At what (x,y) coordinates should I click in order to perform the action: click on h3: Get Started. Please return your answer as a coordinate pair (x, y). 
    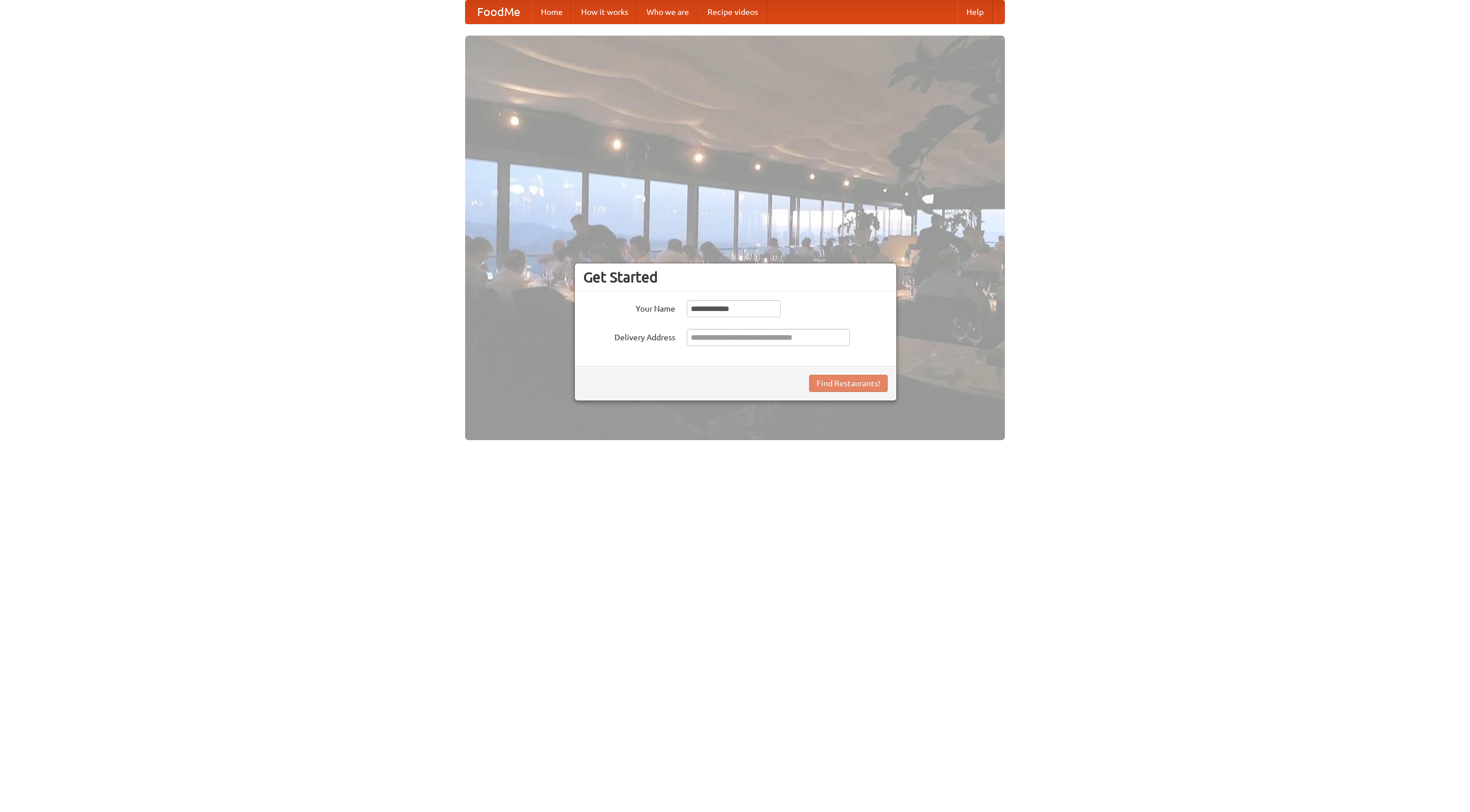
    Looking at the image, I should click on (735, 277).